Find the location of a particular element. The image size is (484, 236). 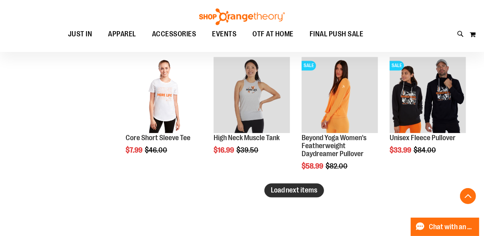

span: $16.99 is located at coordinates (224, 150).